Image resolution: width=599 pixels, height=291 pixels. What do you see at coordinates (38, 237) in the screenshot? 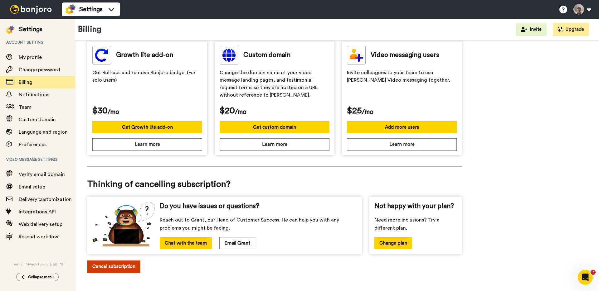
I see `span: Resend workflow` at bounding box center [38, 237].